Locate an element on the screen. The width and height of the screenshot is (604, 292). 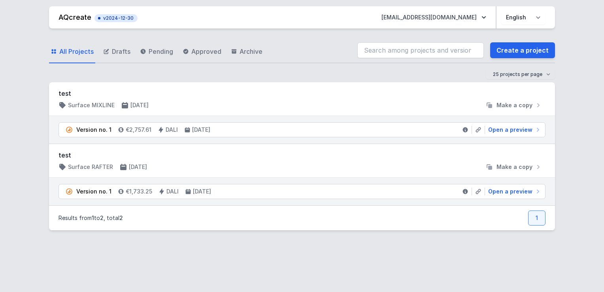
span: Pending is located at coordinates (161, 51).